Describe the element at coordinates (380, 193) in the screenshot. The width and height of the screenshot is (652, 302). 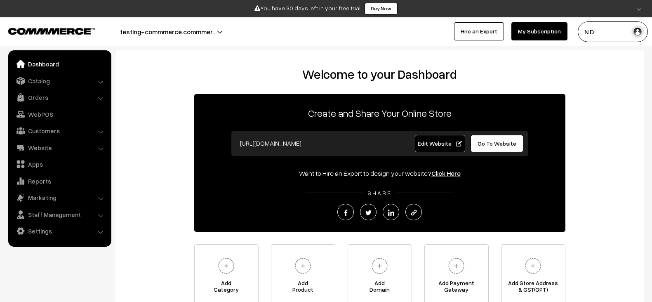
I see `span: SHARE` at that location.